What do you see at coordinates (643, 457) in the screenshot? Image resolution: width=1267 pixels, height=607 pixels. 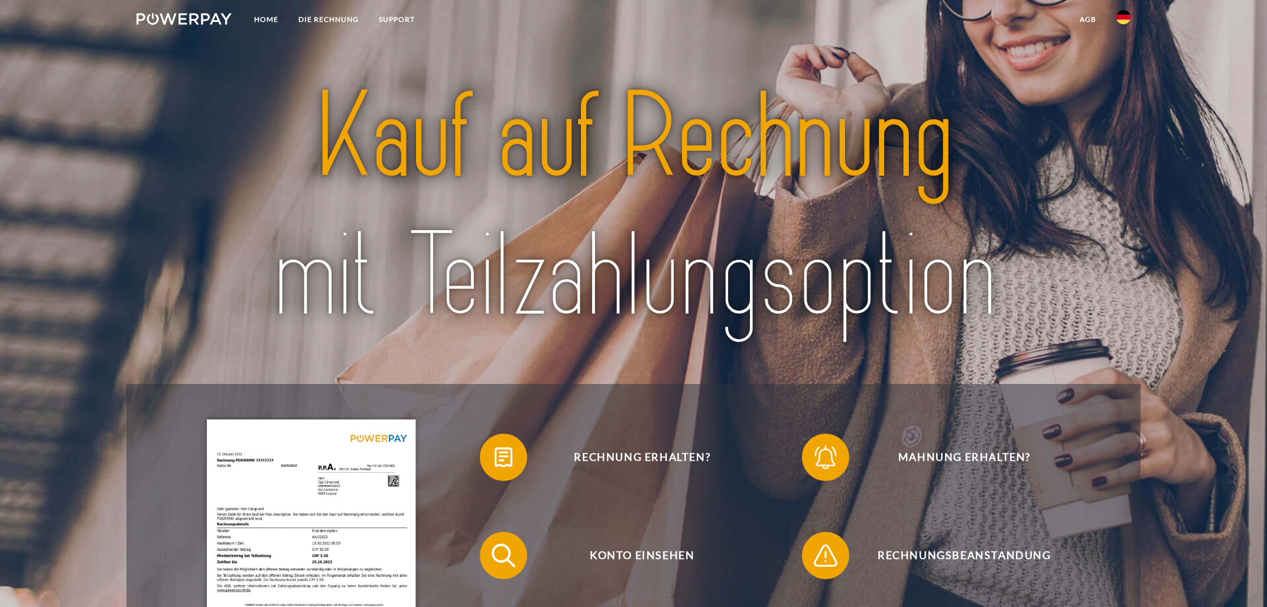 I see `span: Rechnung erhalten?` at bounding box center [643, 457].